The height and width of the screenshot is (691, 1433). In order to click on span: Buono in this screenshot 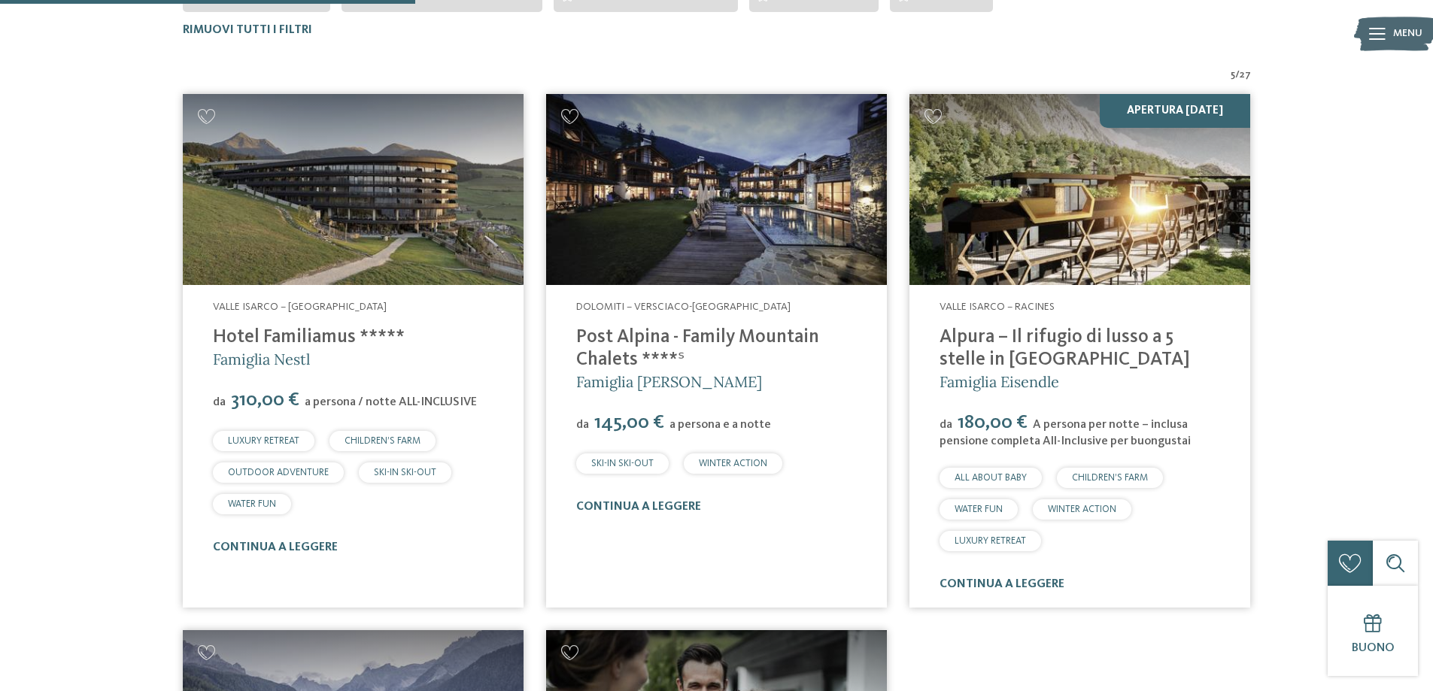, I will do `click(1373, 648)`.